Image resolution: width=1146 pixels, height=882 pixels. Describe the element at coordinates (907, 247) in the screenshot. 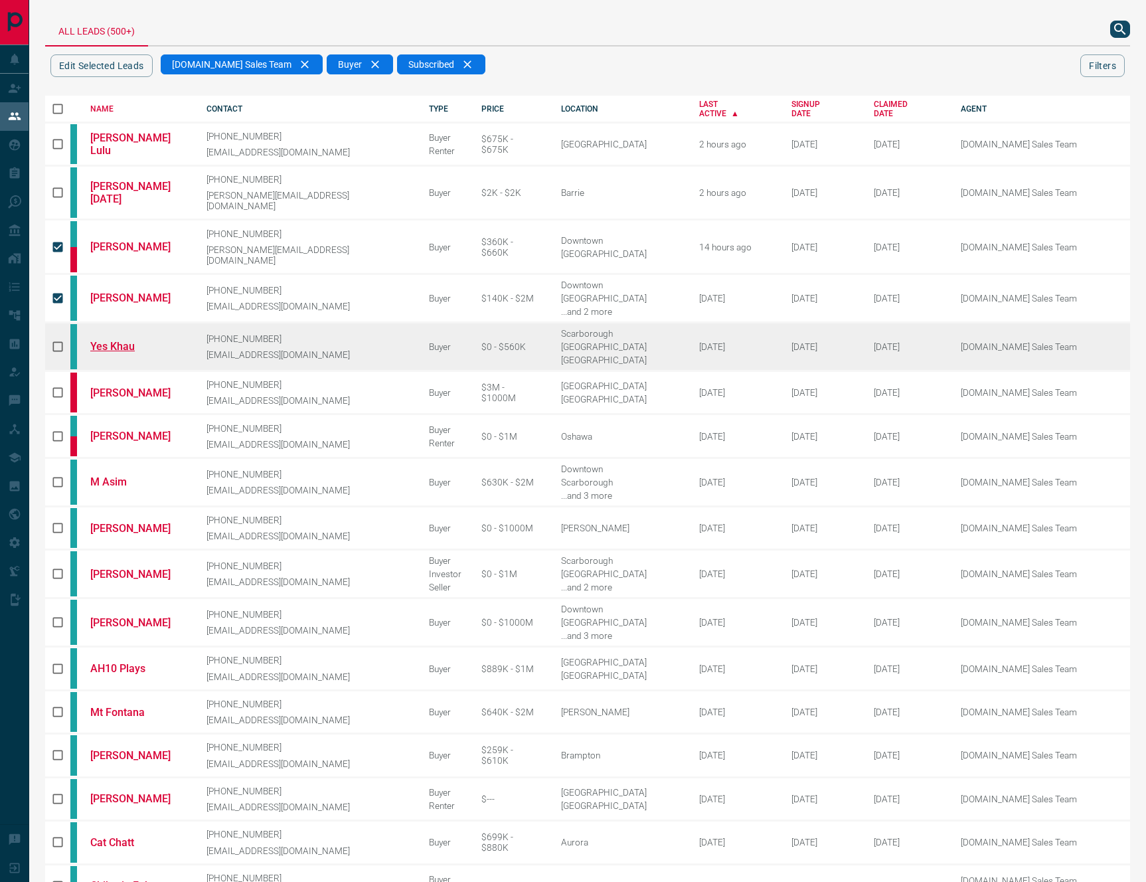

I see `div: July 4th 2025, 3:42:11 PM` at that location.